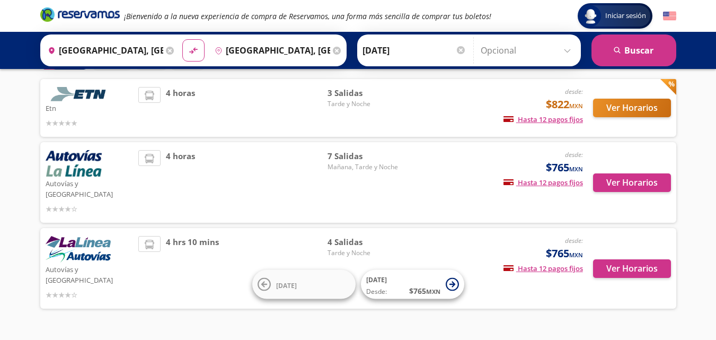  What do you see at coordinates (365, 242) in the screenshot?
I see `span: 4 Salidas` at bounding box center [365, 242].